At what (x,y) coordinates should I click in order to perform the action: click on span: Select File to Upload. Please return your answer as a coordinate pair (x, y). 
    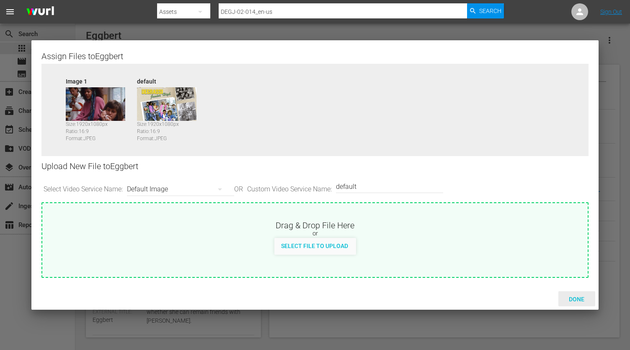
    Looking at the image, I should click on (315, 246).